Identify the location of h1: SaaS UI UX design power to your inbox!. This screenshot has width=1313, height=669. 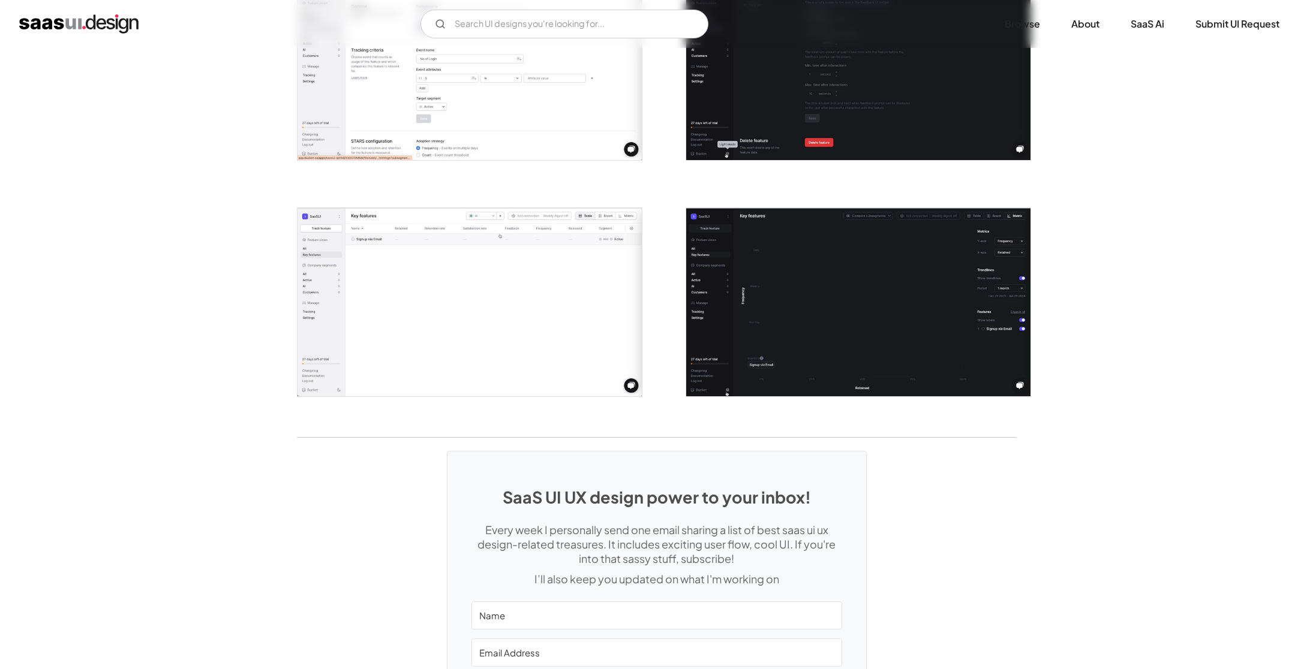
(657, 497).